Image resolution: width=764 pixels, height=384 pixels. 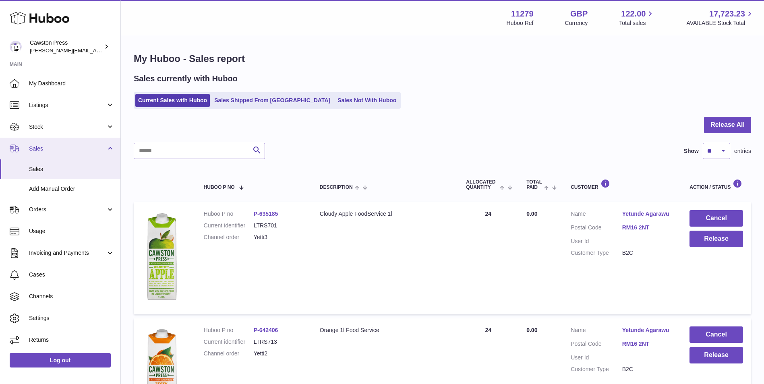 What do you see at coordinates (16, 47) in the screenshot?
I see `img: thomas.carson@cawstonpress.com` at bounding box center [16, 47].